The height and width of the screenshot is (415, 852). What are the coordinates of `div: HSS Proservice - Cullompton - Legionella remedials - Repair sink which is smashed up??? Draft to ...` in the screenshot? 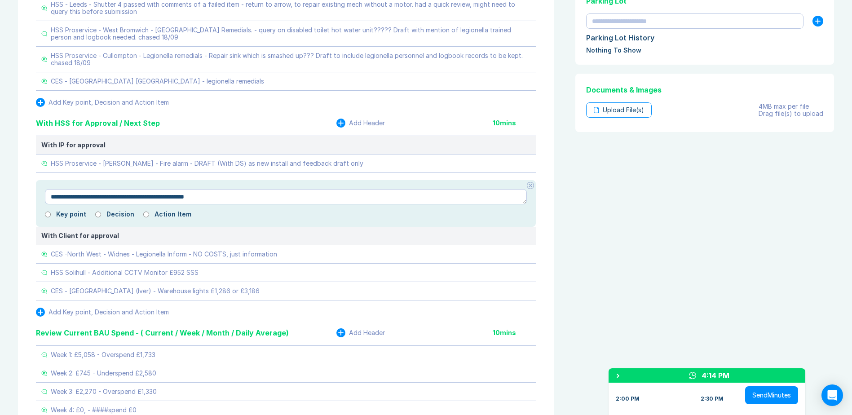 It's located at (291, 59).